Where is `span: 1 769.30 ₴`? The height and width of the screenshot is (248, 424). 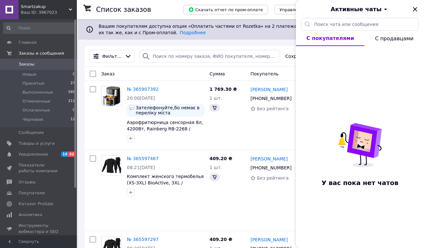
span: 1 769.30 ₴ is located at coordinates (223, 89).